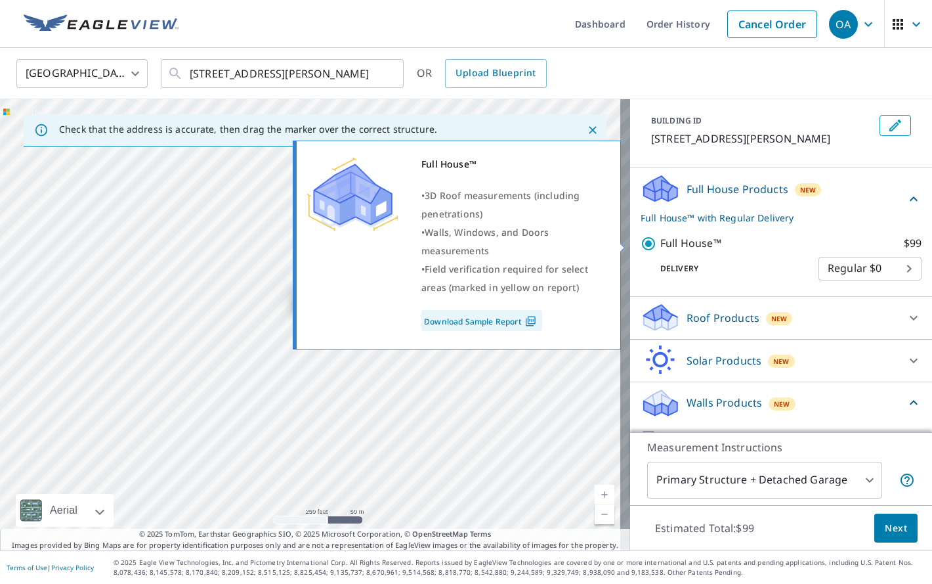 The width and height of the screenshot is (932, 584). Describe the element at coordinates (605, 494) in the screenshot. I see `a: Current Level 17, Zoom In` at that location.